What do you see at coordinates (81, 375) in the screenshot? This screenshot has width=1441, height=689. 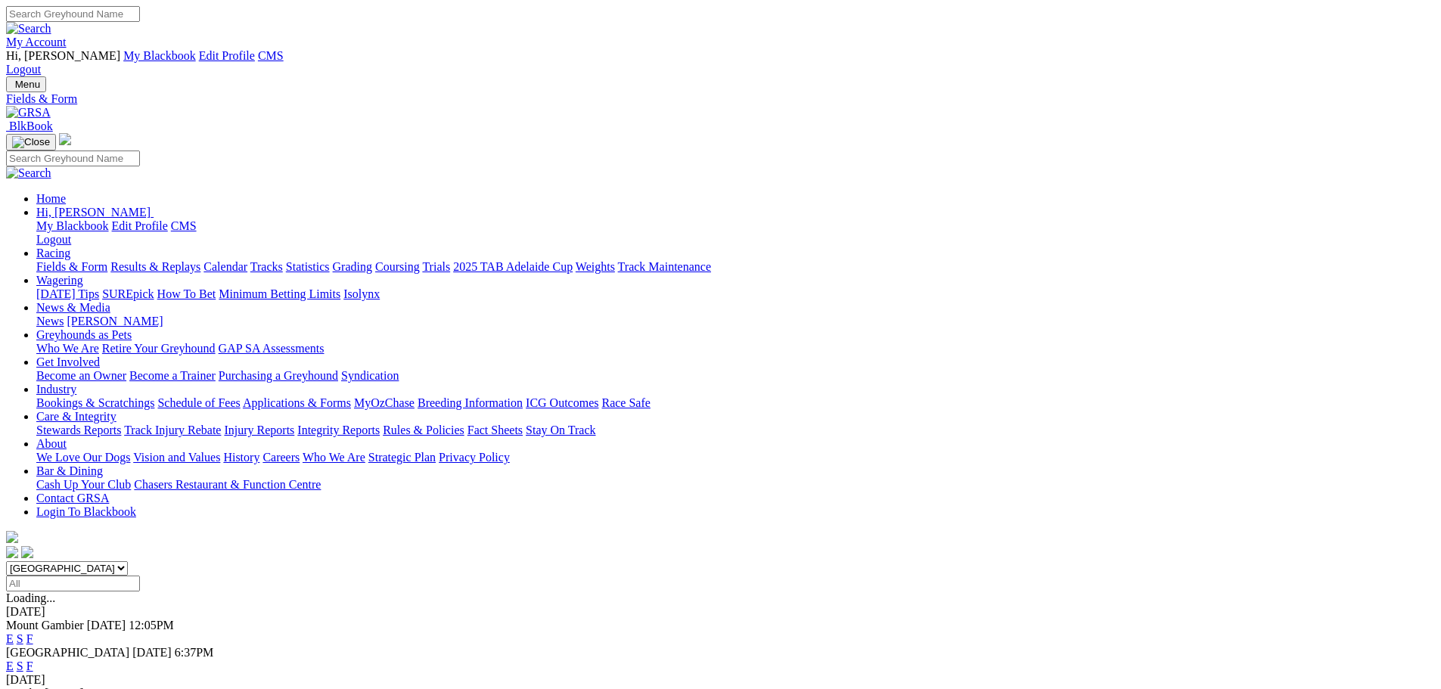 I see `a: Become an Owner` at bounding box center [81, 375].